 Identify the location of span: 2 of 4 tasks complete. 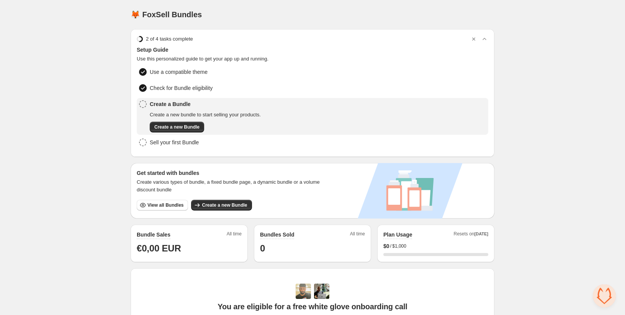
(169, 39).